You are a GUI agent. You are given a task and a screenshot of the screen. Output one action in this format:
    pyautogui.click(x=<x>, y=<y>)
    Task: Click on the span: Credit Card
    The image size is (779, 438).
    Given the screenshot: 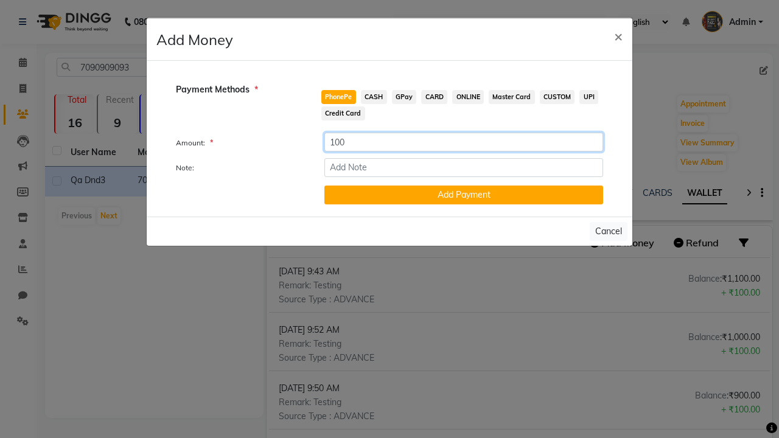 What is the action you would take?
    pyautogui.click(x=343, y=113)
    